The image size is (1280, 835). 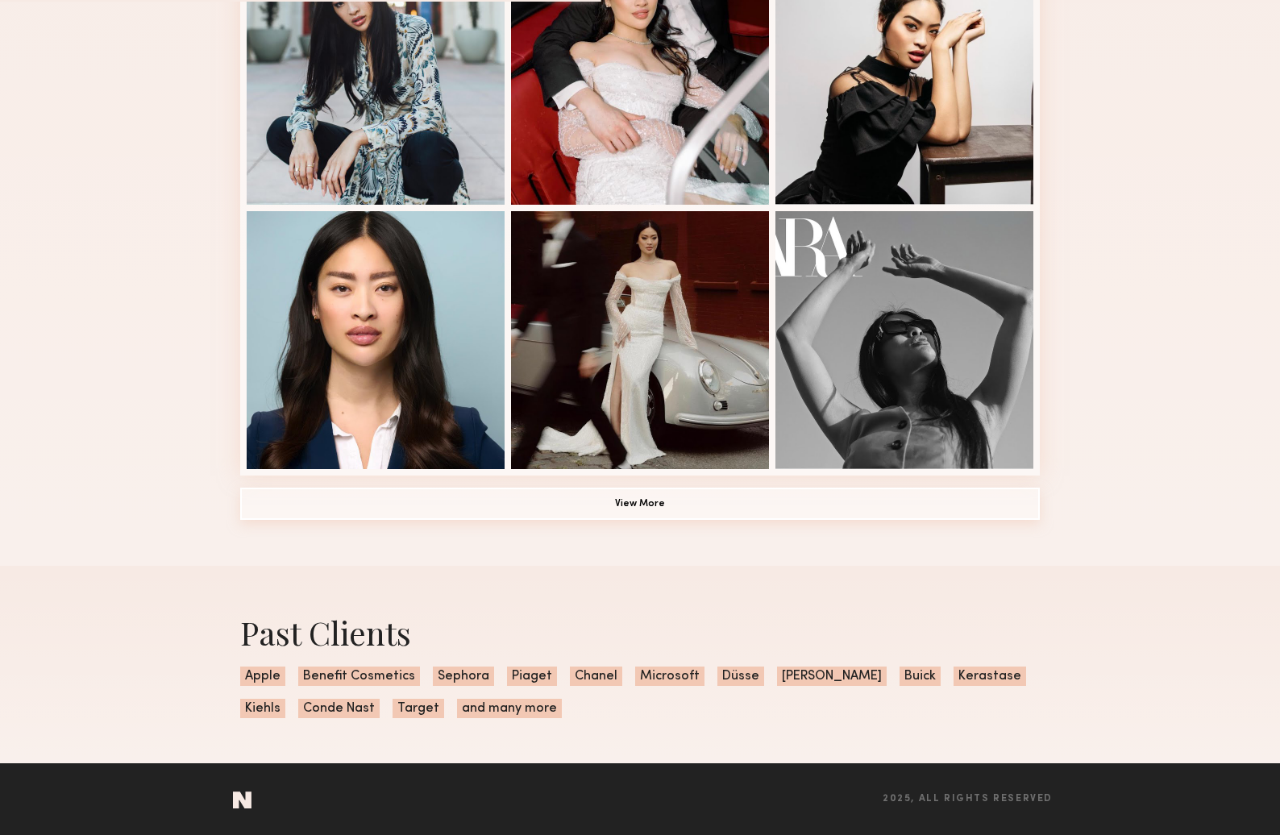 What do you see at coordinates (263, 708) in the screenshot?
I see `span: Kiehls` at bounding box center [263, 708].